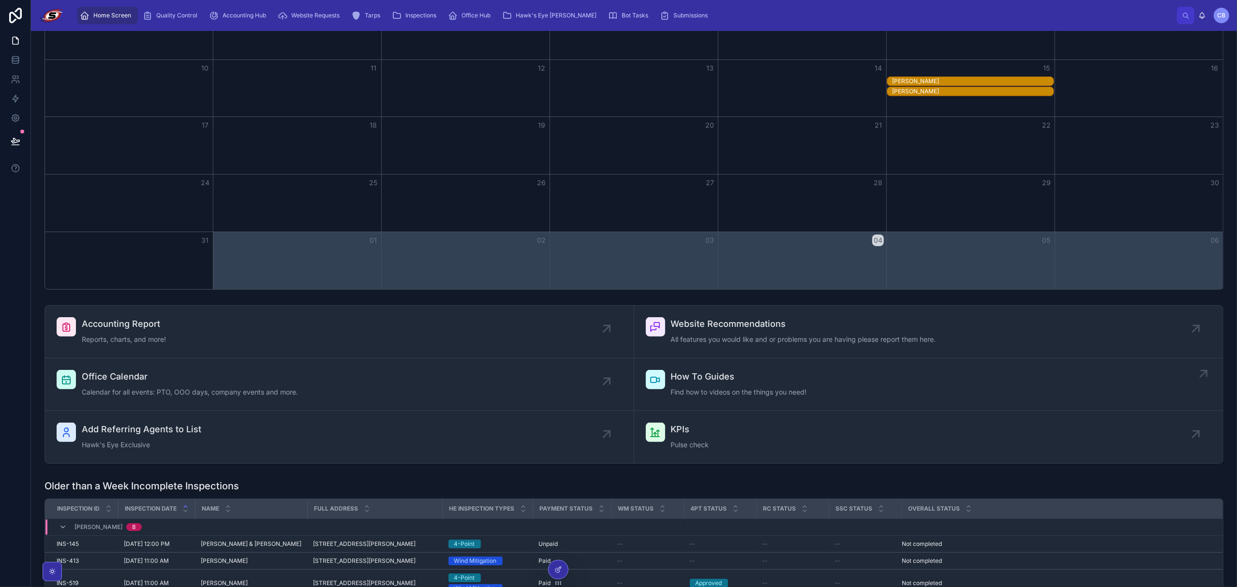 This screenshot has height=587, width=1237. Describe the element at coordinates (134, 527) in the screenshot. I see `div: 8` at that location.